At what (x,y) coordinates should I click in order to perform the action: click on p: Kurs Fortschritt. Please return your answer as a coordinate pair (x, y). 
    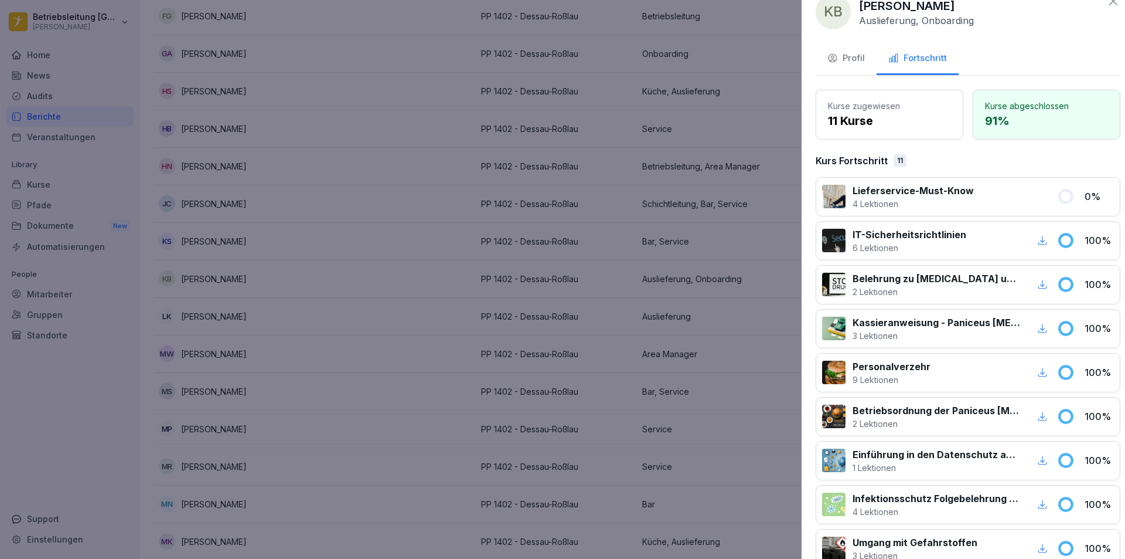
    Looking at the image, I should click on (852, 161).